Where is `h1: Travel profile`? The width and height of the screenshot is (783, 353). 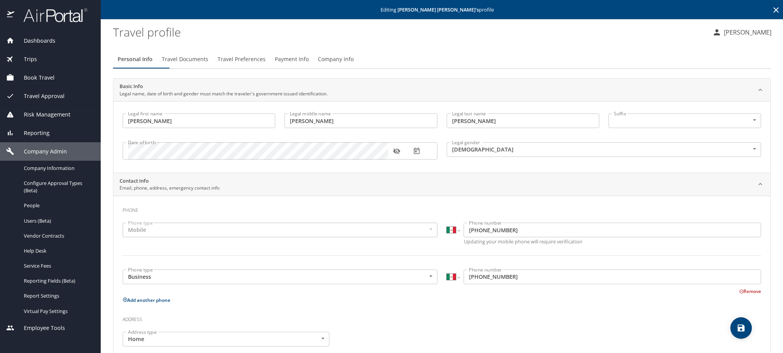
h1: Travel profile is located at coordinates (409, 32).